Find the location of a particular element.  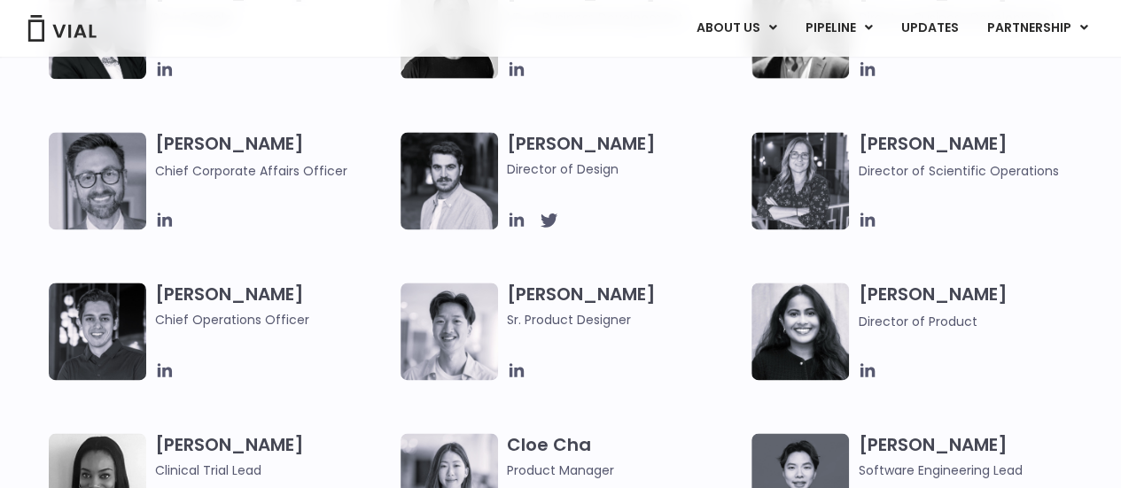

span: Director of Design is located at coordinates (625, 169).